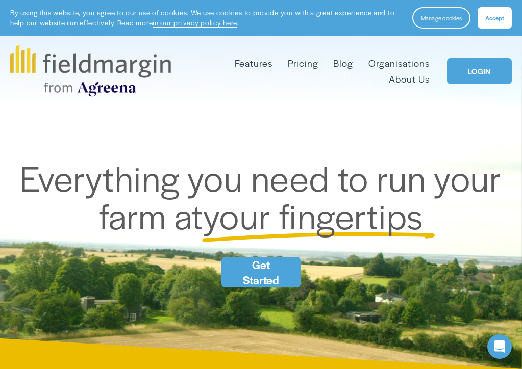 This screenshot has height=369, width=522. What do you see at coordinates (409, 79) in the screenshot?
I see `a: About Us` at bounding box center [409, 79].